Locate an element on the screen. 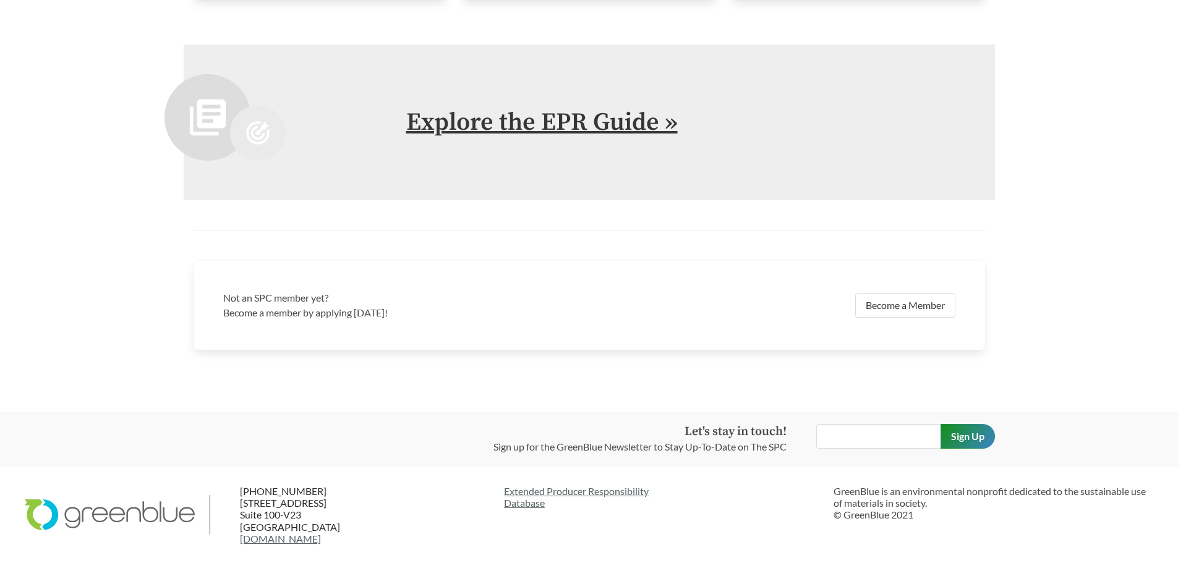 The image size is (1178, 563). a: Explore the EPR Guide » is located at coordinates (542, 122).